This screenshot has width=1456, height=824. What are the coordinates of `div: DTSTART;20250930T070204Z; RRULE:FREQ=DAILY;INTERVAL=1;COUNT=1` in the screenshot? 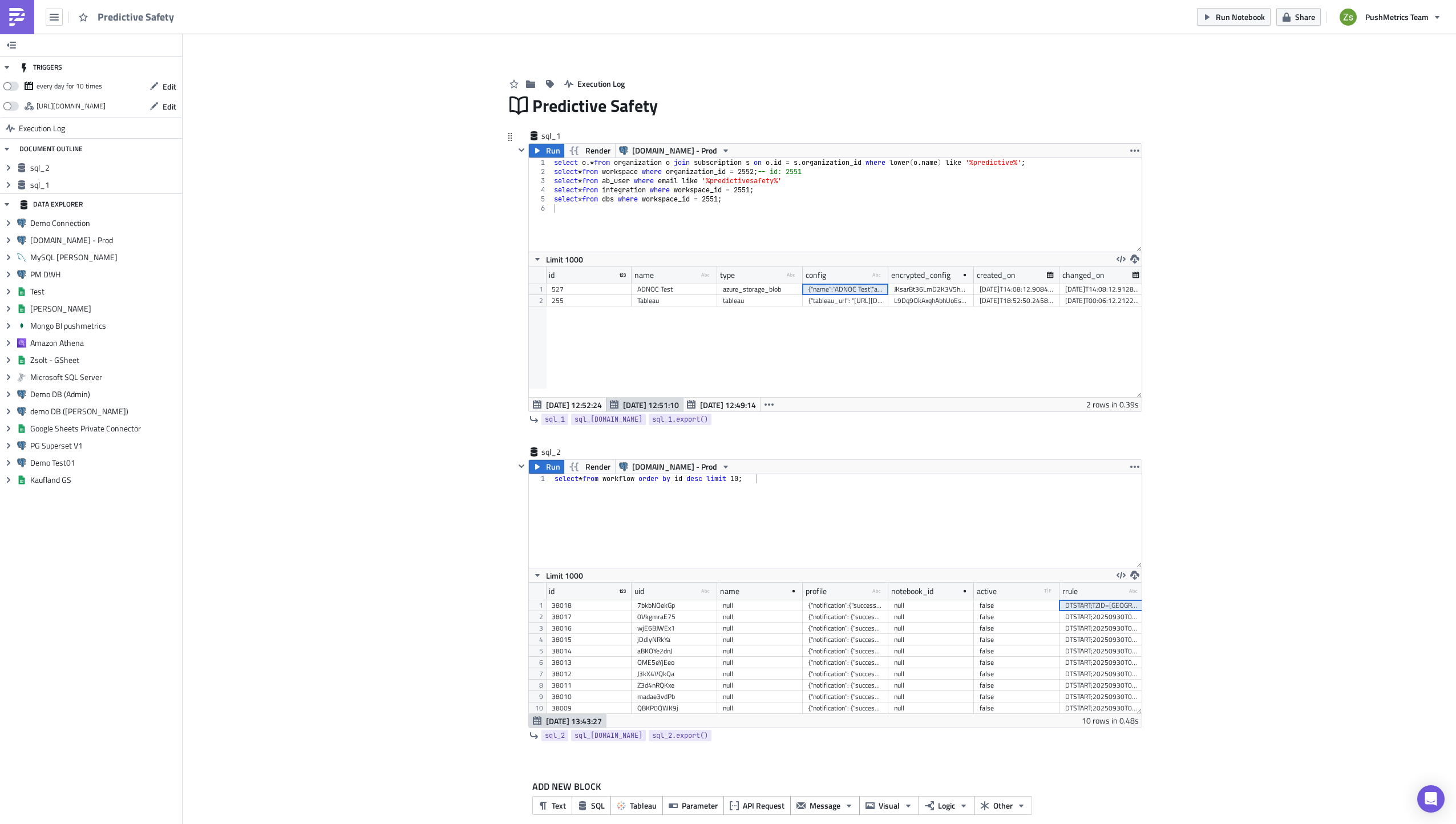 It's located at (1103, 651).